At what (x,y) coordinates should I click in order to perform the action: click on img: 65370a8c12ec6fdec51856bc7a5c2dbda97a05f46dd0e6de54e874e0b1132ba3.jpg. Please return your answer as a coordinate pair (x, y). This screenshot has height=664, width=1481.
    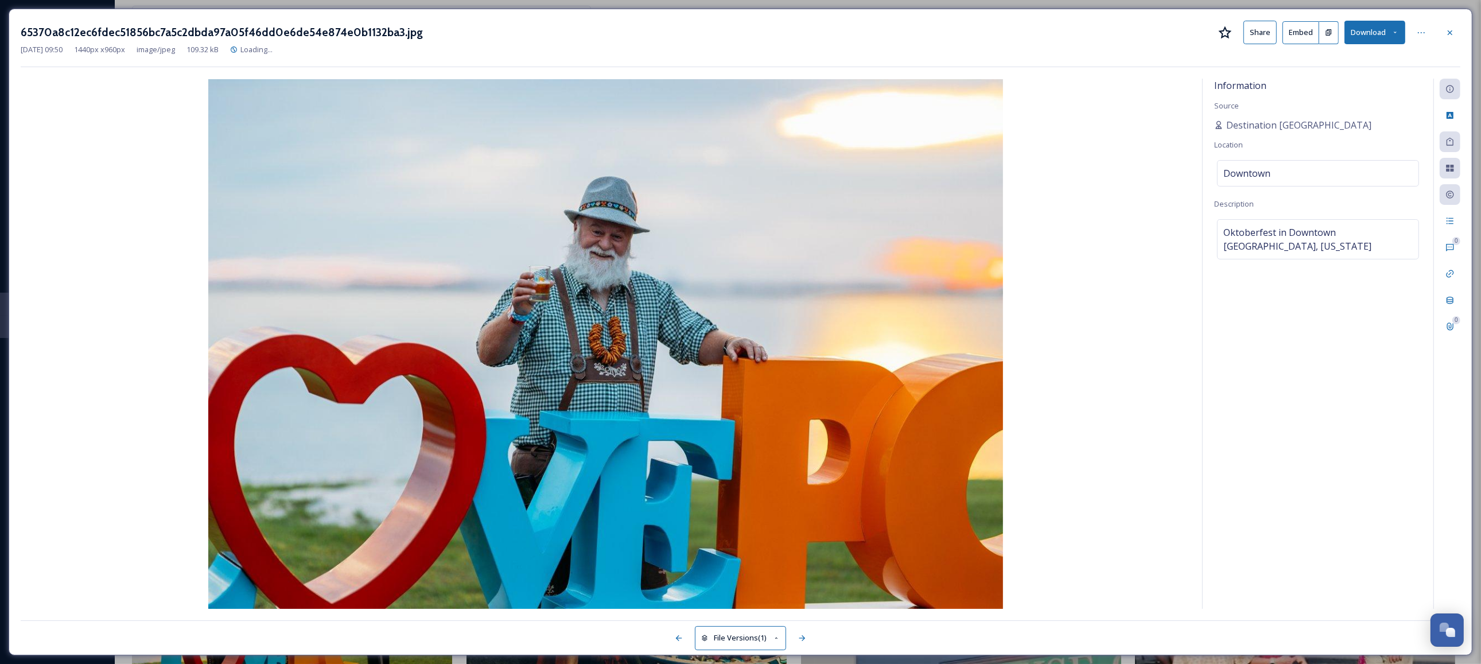
    Looking at the image, I should click on (605, 344).